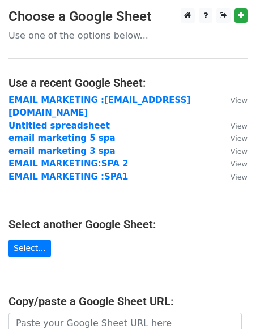  I want to click on strong: EMAIL MARKETING:SPA 2, so click(68, 164).